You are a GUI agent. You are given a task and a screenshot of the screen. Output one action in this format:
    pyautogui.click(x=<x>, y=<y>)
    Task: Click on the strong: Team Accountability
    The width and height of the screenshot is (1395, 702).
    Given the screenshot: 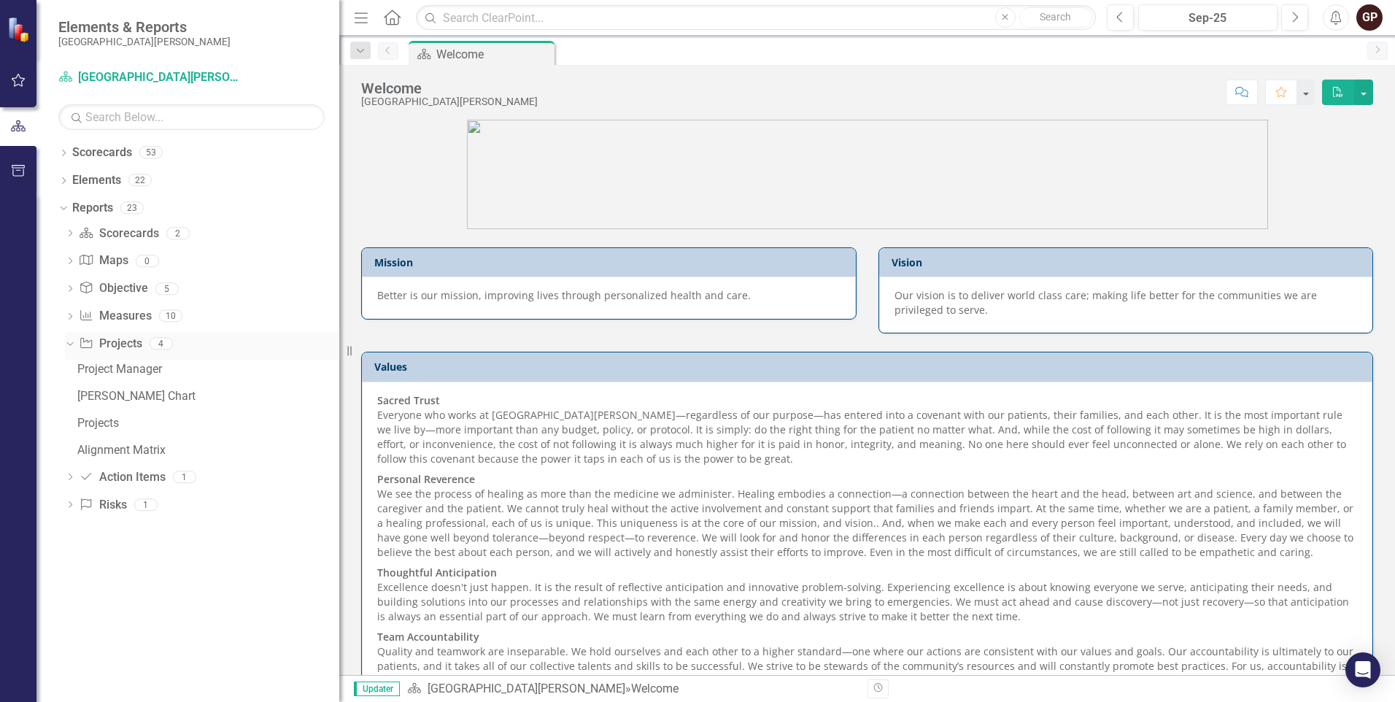 What is the action you would take?
    pyautogui.click(x=428, y=636)
    